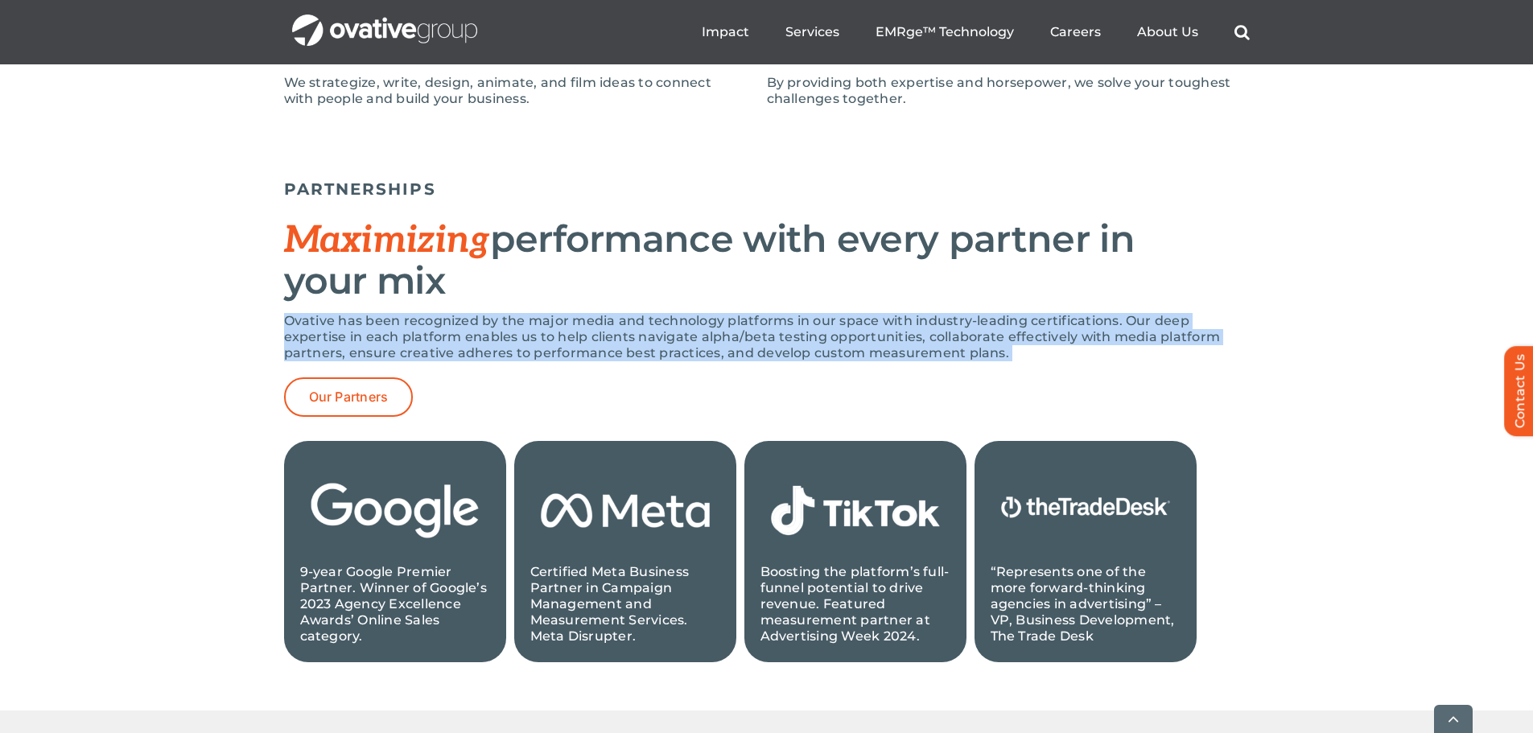 Image resolution: width=1533 pixels, height=733 pixels. Describe the element at coordinates (975, 32) in the screenshot. I see `nav: Menu` at that location.